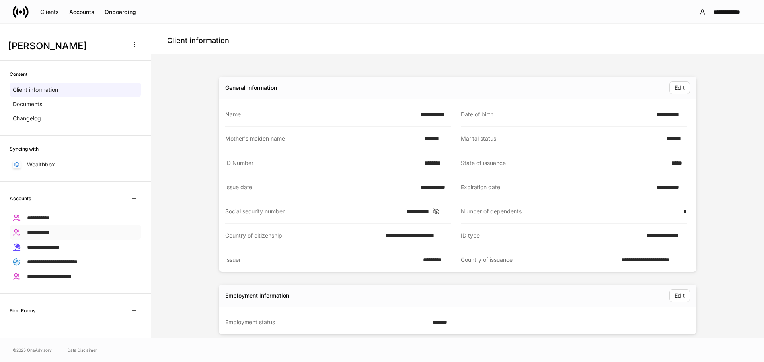  Describe the element at coordinates (41, 165) in the screenshot. I see `p: Wealthbox` at that location.